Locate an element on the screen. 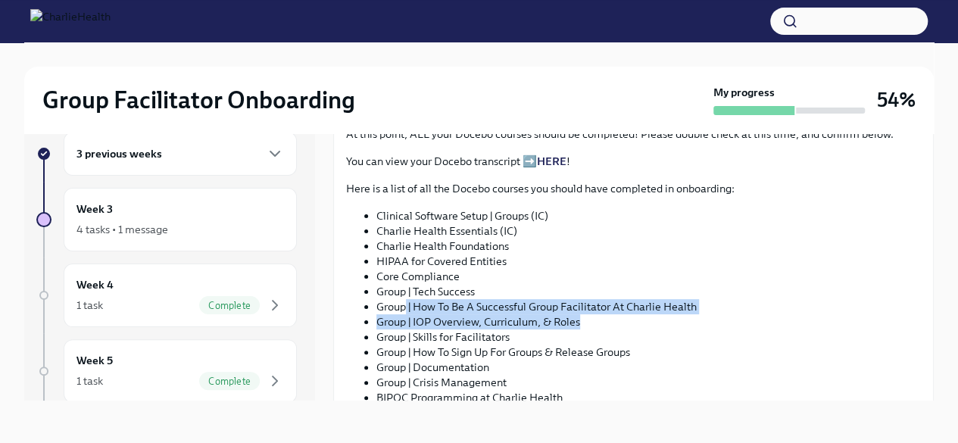  h6: 3 previous weeks is located at coordinates (119, 154).